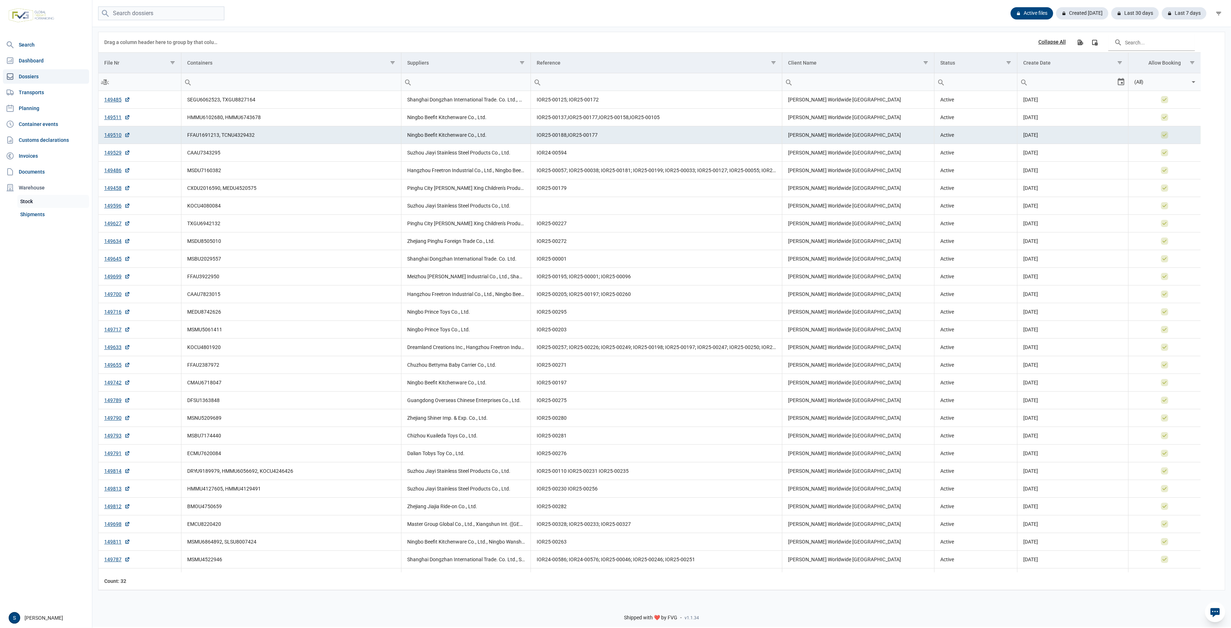 This screenshot has width=1231, height=628. I want to click on td: ECMU7620084, so click(291, 453).